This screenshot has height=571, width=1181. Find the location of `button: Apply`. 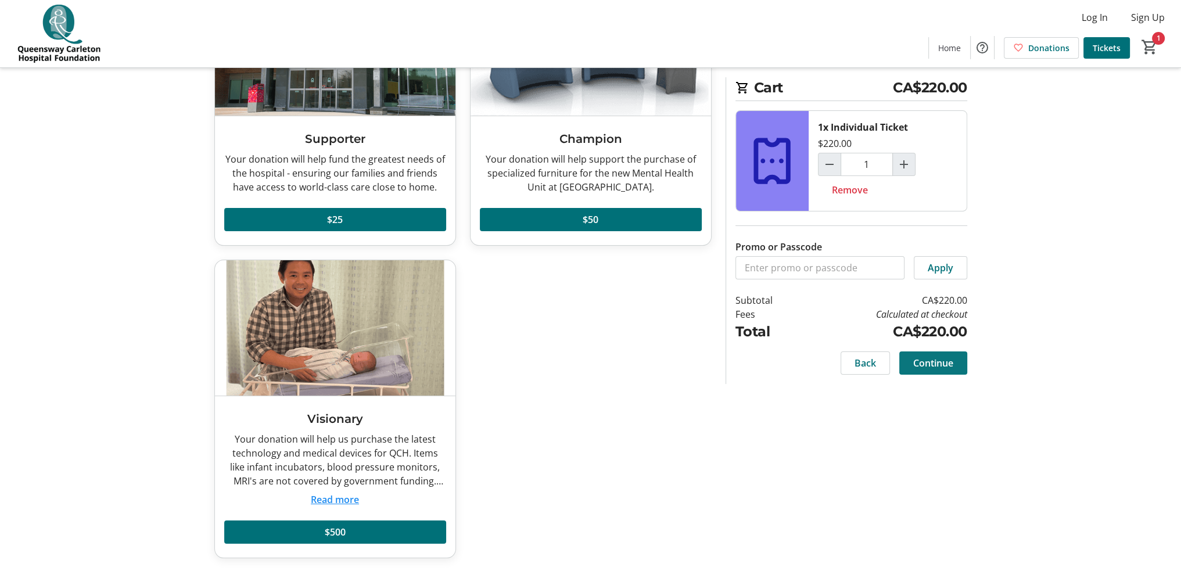

button: Apply is located at coordinates (941, 268).